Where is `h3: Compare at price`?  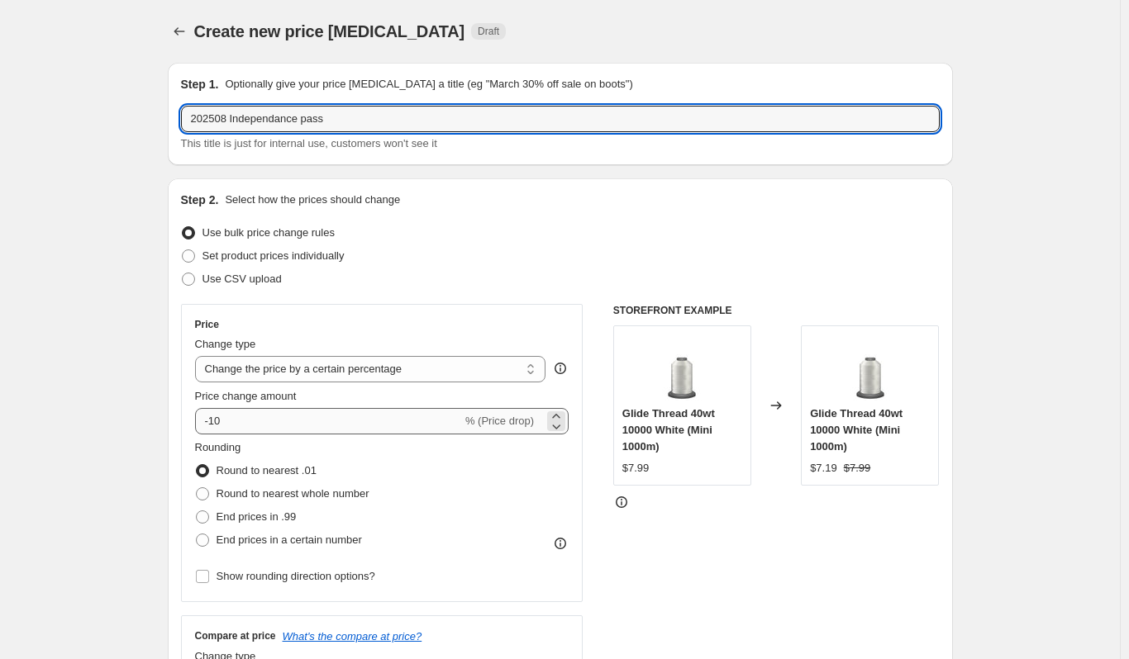
h3: Compare at price is located at coordinates (236, 636).